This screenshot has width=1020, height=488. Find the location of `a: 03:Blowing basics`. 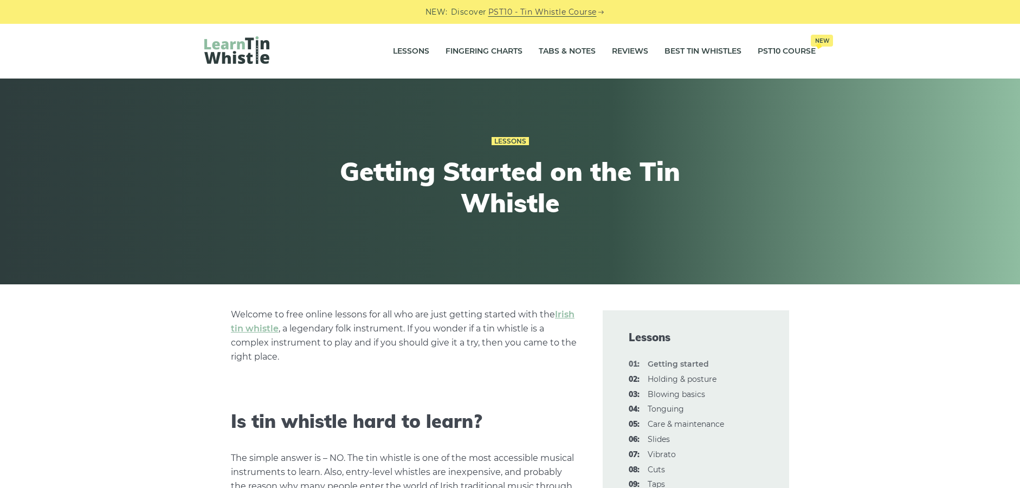

a: 03:Blowing basics is located at coordinates (677, 395).